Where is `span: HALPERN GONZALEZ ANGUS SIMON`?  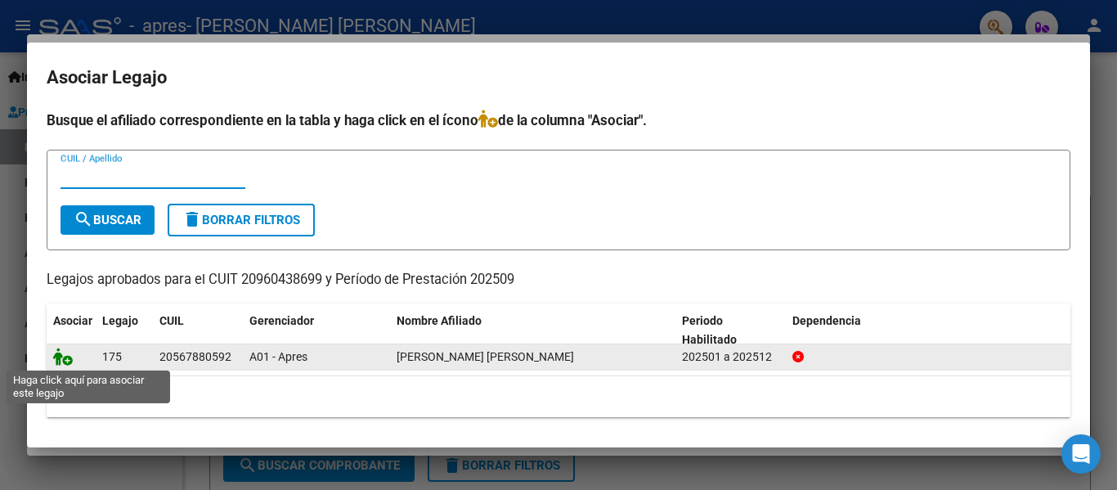 span: HALPERN GONZALEZ ANGUS SIMON is located at coordinates (485, 356).